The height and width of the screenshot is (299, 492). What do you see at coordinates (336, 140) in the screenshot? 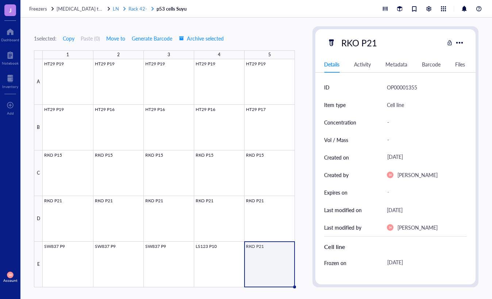
I see `div: Vol / Mass` at bounding box center [336, 140].